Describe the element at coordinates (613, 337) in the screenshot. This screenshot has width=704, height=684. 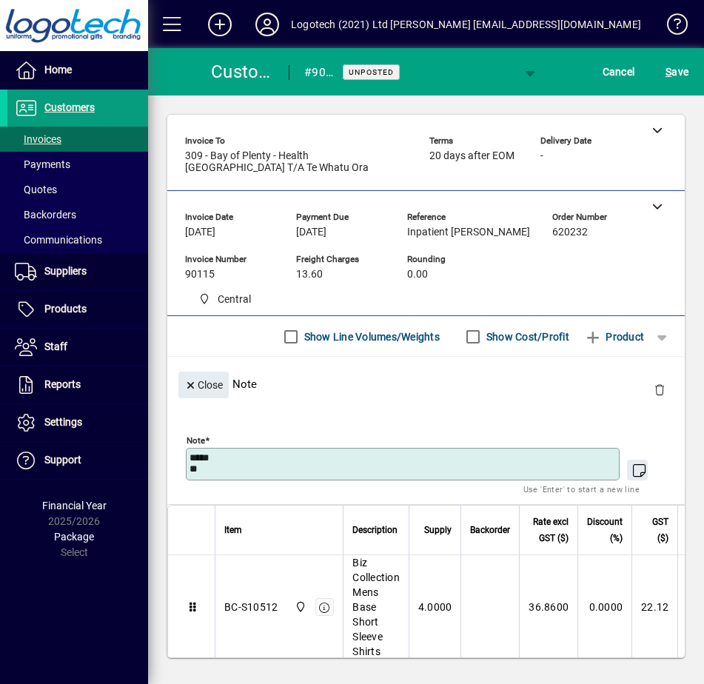
I see `span: Product` at that location.